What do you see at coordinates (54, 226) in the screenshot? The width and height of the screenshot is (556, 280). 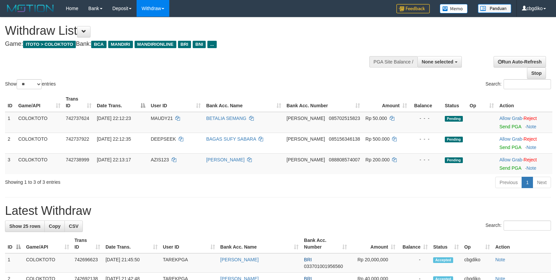 I see `span: Copy` at bounding box center [54, 226].